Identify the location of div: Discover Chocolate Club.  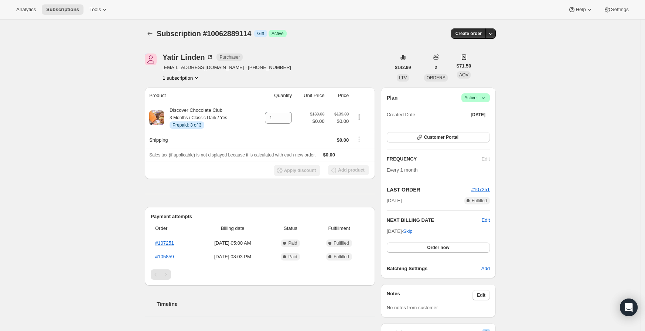
(195, 118).